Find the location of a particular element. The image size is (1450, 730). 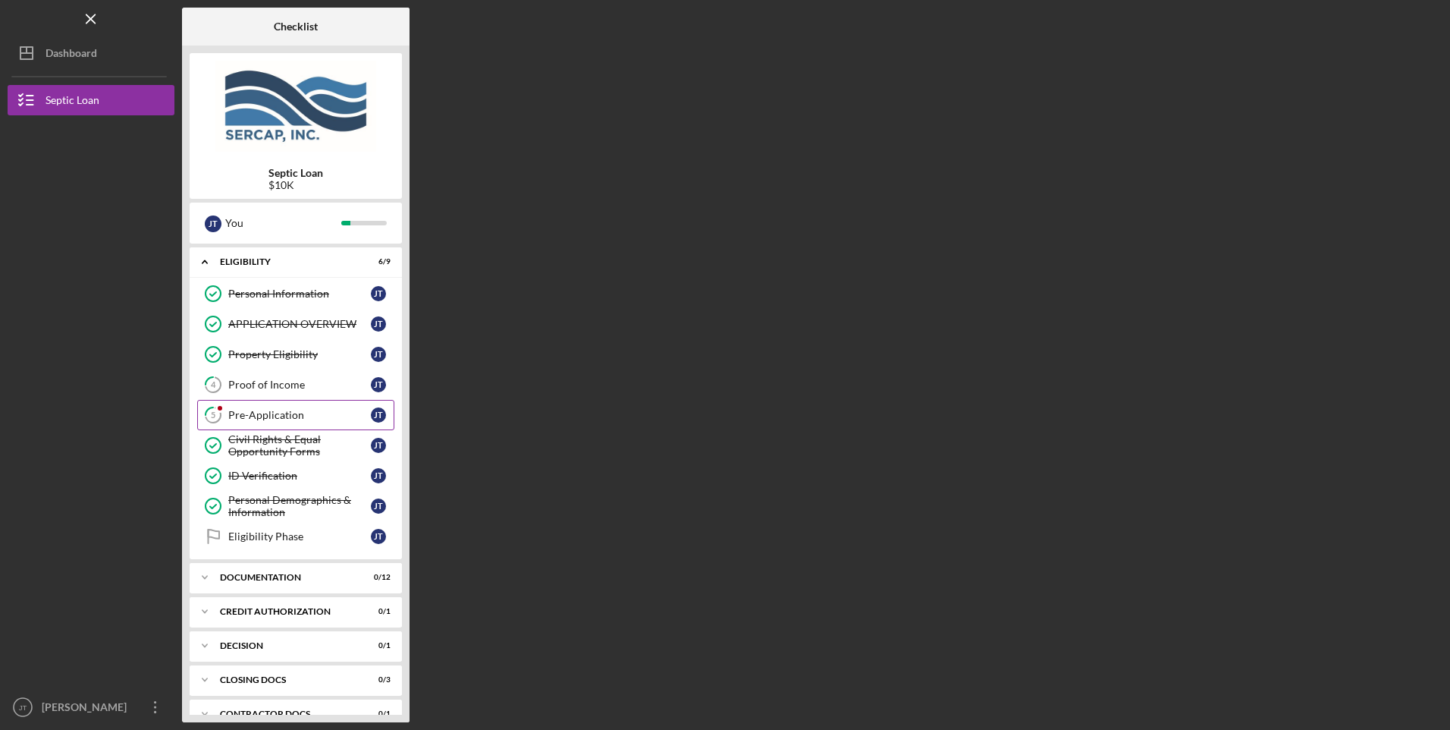

div: Personal Information is located at coordinates (300, 294).